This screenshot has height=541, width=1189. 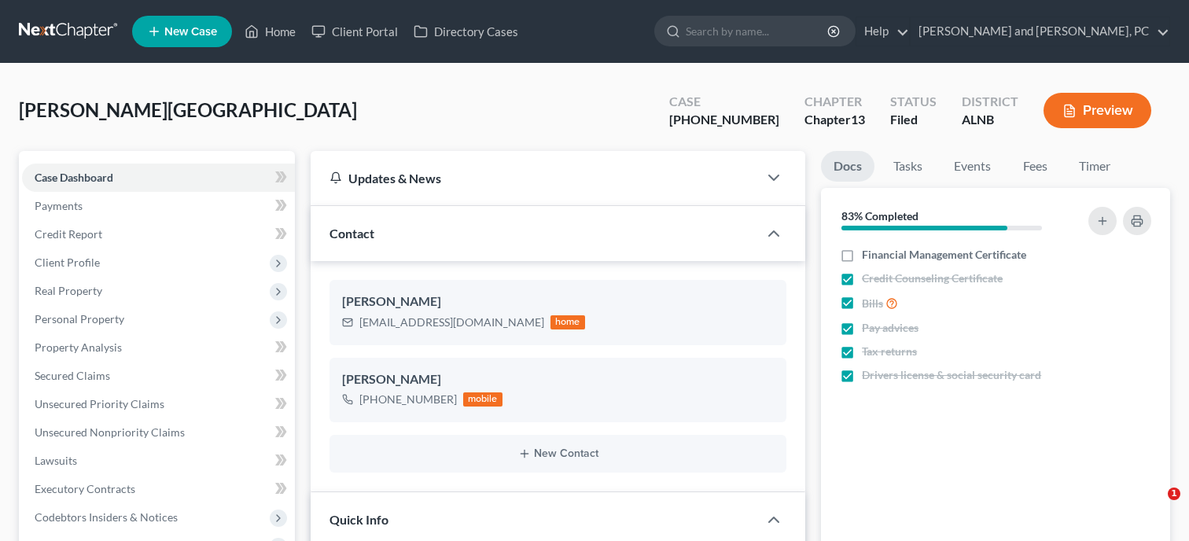 I want to click on span: Unsecured Nonpriority Claims, so click(x=109, y=432).